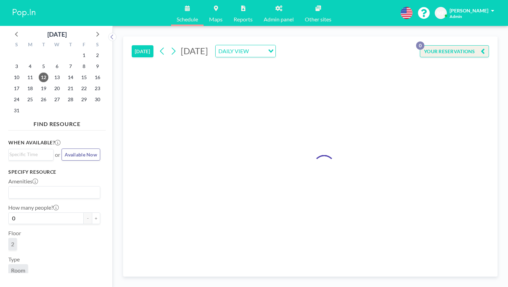 Image resolution: width=508 pixels, height=287 pixels. What do you see at coordinates (97, 77) in the screenshot?
I see `span: Saturday, August 16, 2025` at bounding box center [97, 77].